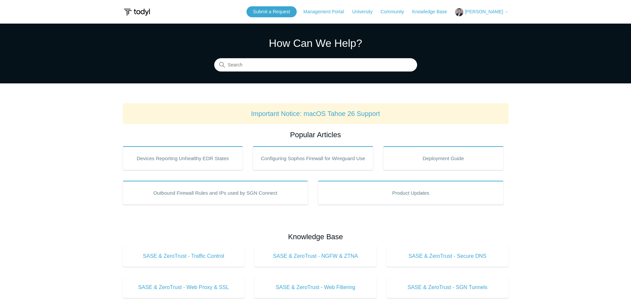 The width and height of the screenshot is (631, 307). What do you see at coordinates (272, 12) in the screenshot?
I see `a: Submit a Request` at bounding box center [272, 12].